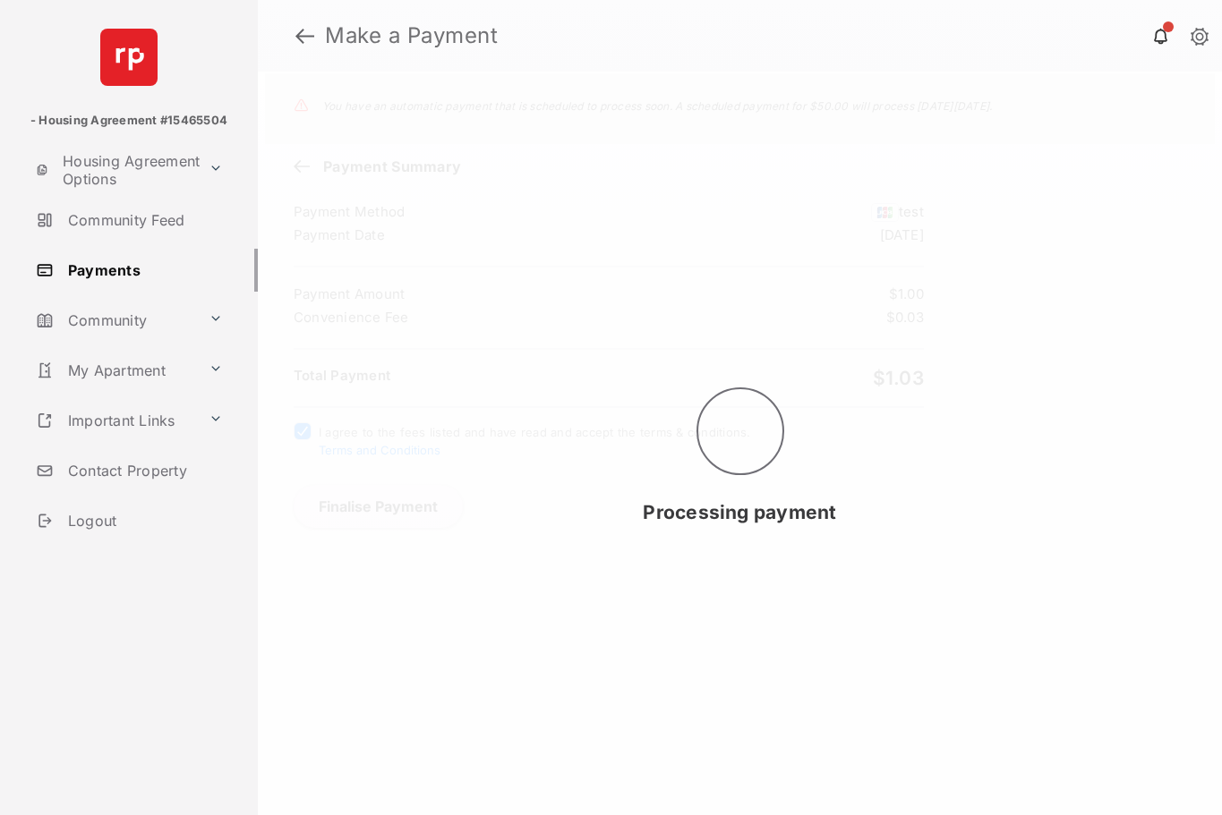  What do you see at coordinates (143, 220) in the screenshot?
I see `a: Community Feed` at bounding box center [143, 220].